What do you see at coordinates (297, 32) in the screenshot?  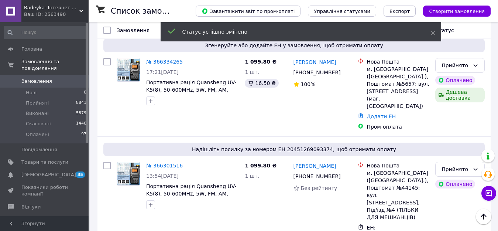 I see `div: Статус успішно змінено` at bounding box center [297, 32].